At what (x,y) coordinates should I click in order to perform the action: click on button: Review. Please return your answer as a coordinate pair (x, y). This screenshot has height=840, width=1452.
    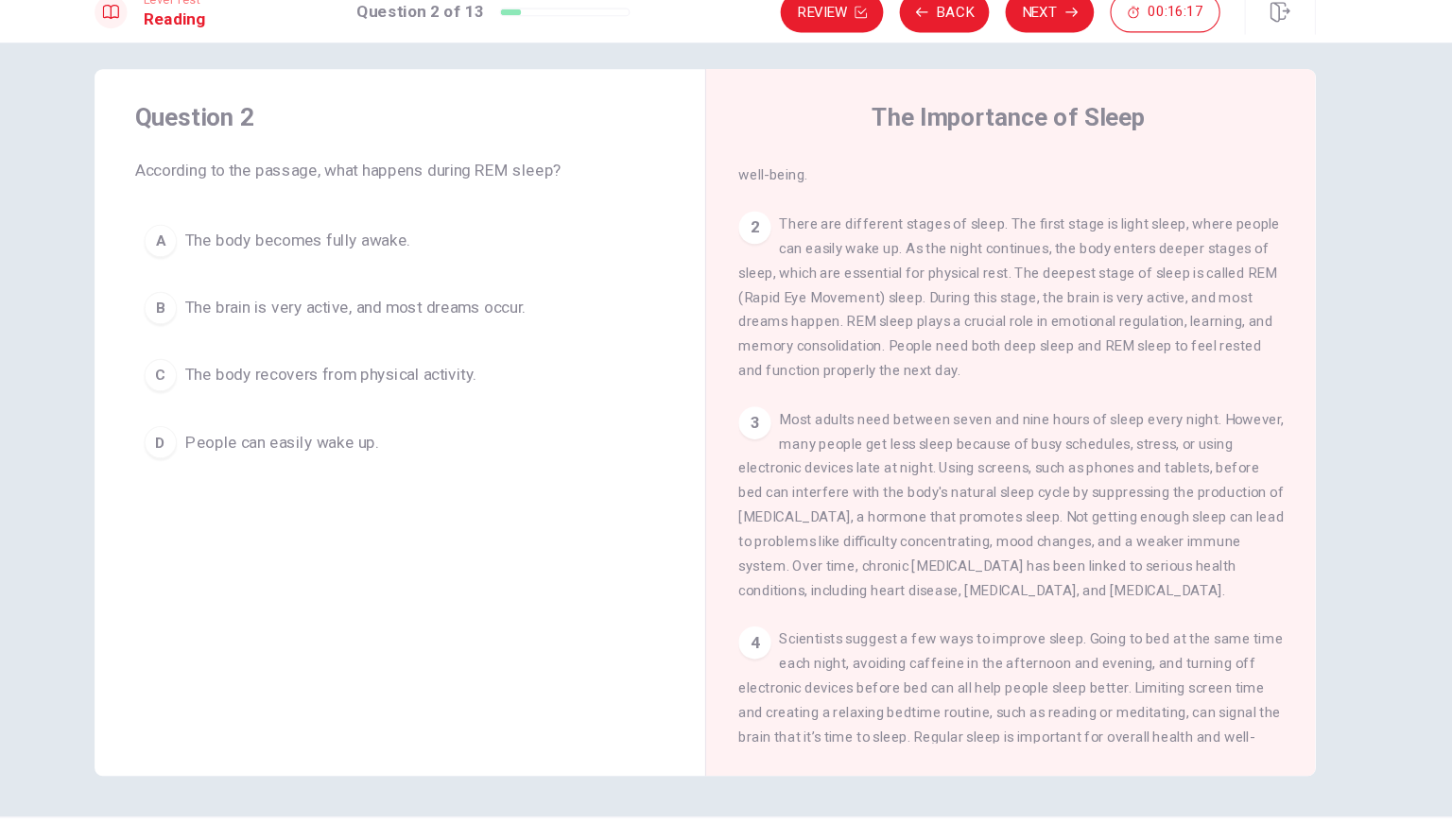
    Looking at the image, I should click on (843, 32).